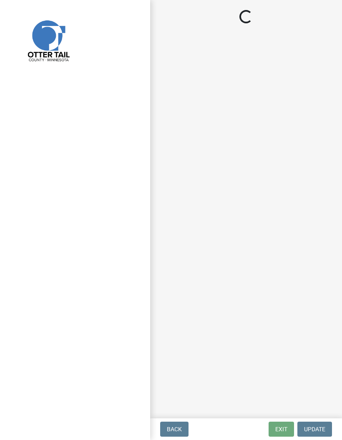 The image size is (342, 440). Describe the element at coordinates (174, 429) in the screenshot. I see `span: Back` at that location.